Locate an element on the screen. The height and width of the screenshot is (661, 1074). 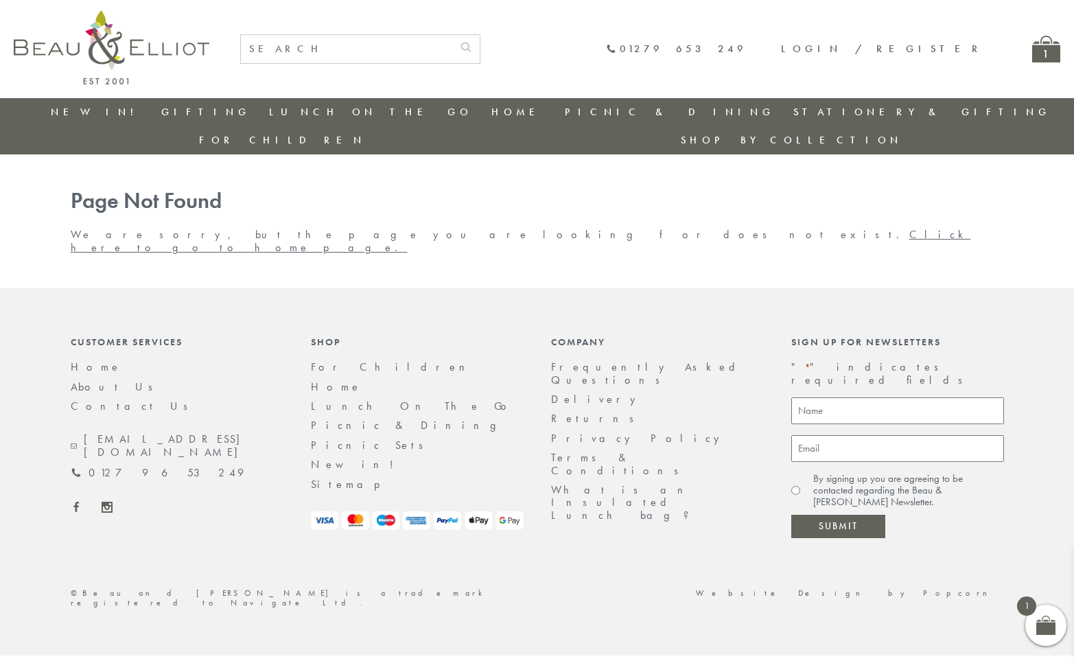
input: SEARCH is located at coordinates (347, 49).